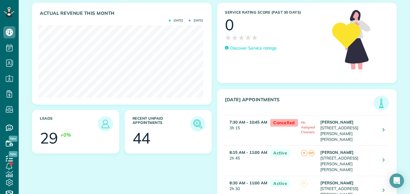 This screenshot has width=410, height=194. Describe the element at coordinates (248, 152) in the screenshot. I see `strong: 8:15 AM - 11:00 AM` at that location.